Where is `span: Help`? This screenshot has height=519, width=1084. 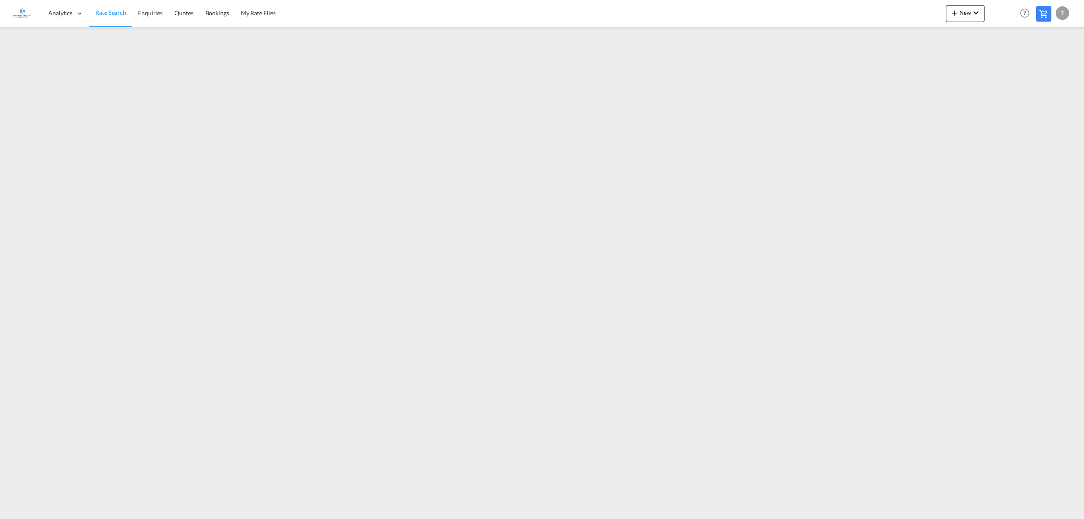 span: Help is located at coordinates (1025, 13).